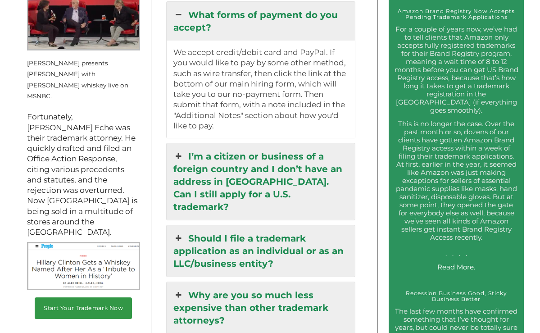  I want to click on div: What forms of payment do you accept?, so click(261, 89).